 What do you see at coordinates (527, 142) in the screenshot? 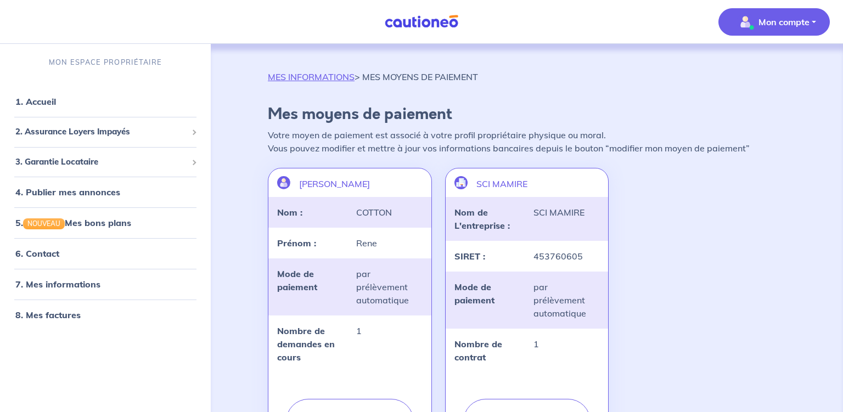
I see `p: Votre moyen de paiement est associé à votre profil propriétaire physique ou moral. Vous pouvez mo...` at bounding box center [527, 142].